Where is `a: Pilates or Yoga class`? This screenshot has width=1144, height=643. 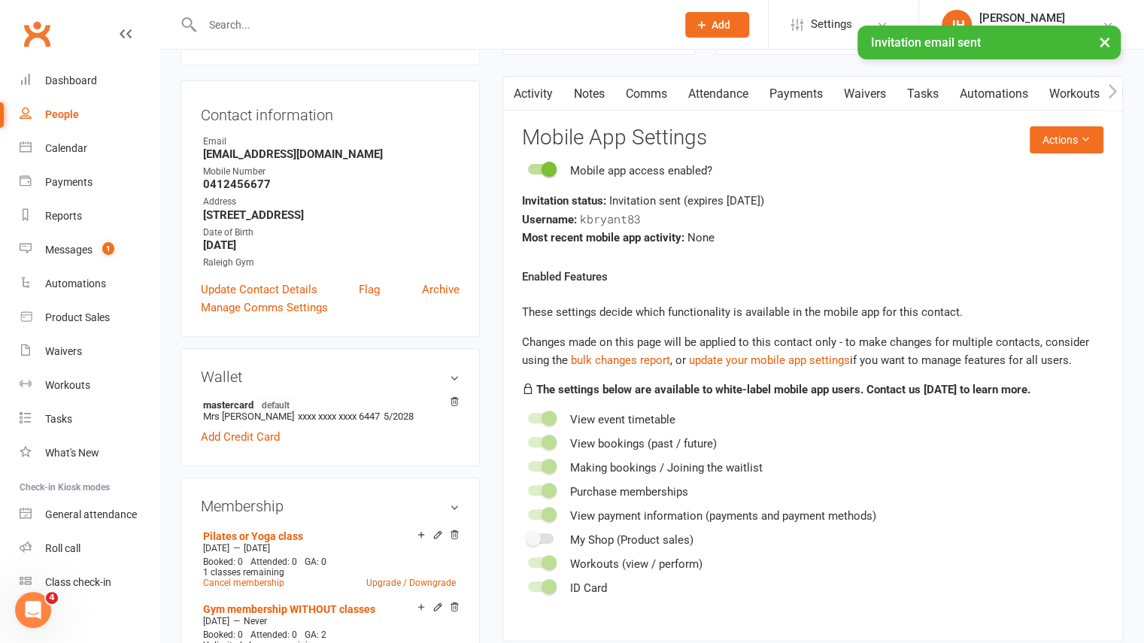 a: Pilates or Yoga class is located at coordinates (253, 536).